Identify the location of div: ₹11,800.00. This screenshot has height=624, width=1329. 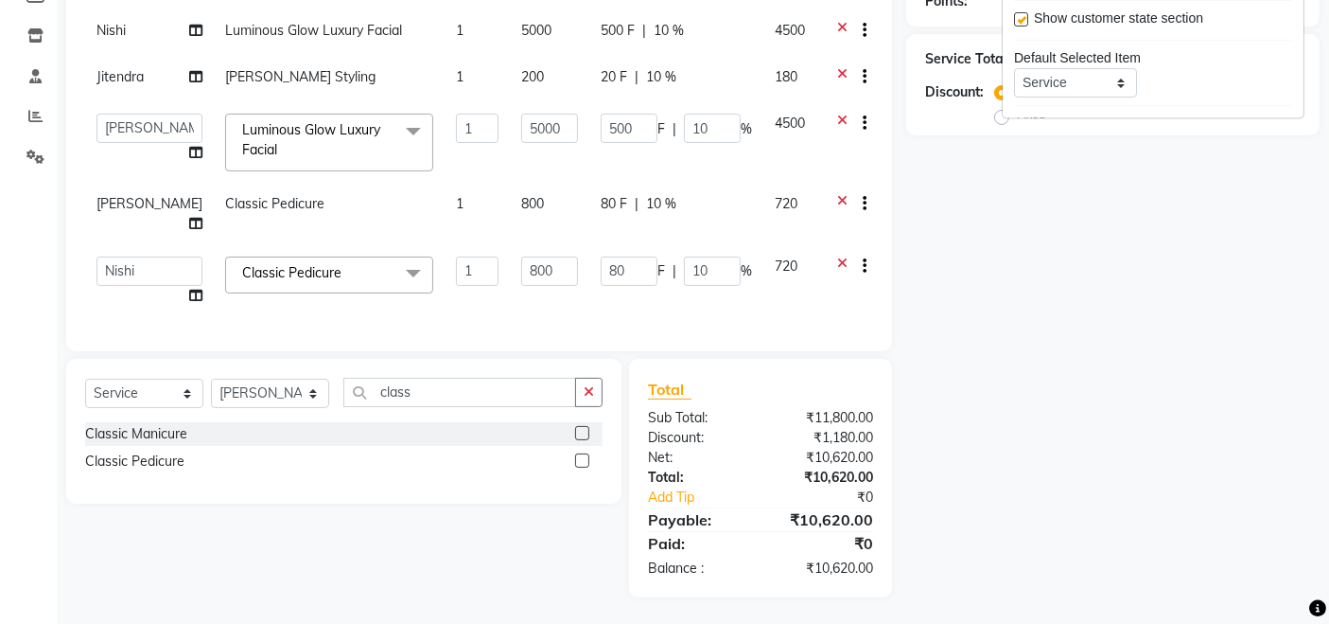
(824, 417).